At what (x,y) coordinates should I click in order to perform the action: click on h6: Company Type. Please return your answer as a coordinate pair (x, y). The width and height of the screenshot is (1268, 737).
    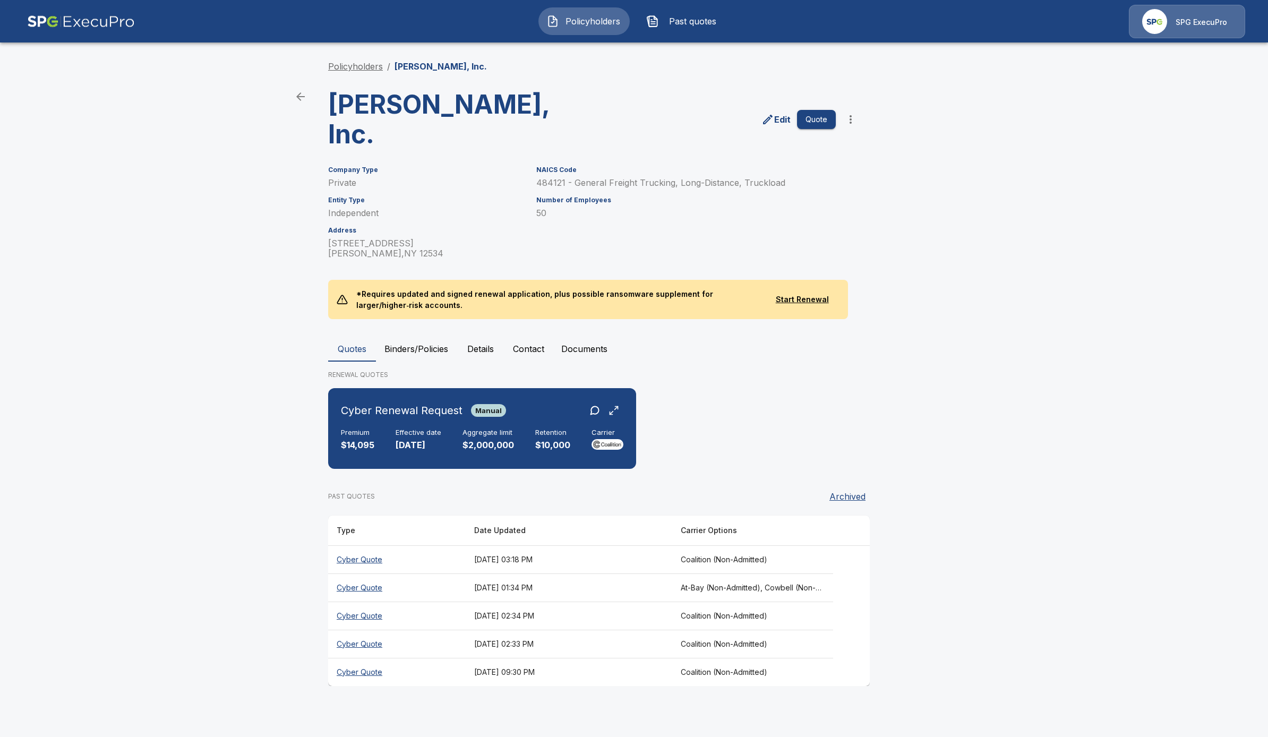
    Looking at the image, I should click on (426, 170).